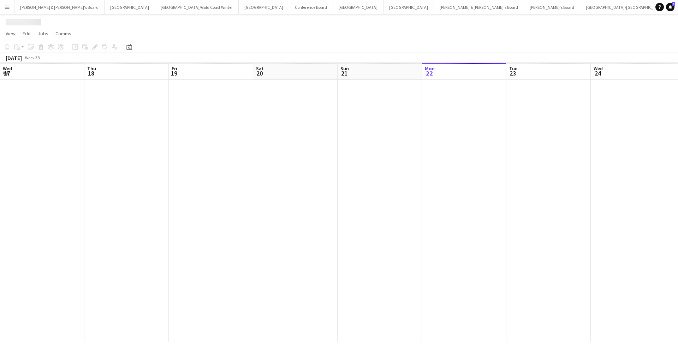  Describe the element at coordinates (11, 34) in the screenshot. I see `span: View` at that location.